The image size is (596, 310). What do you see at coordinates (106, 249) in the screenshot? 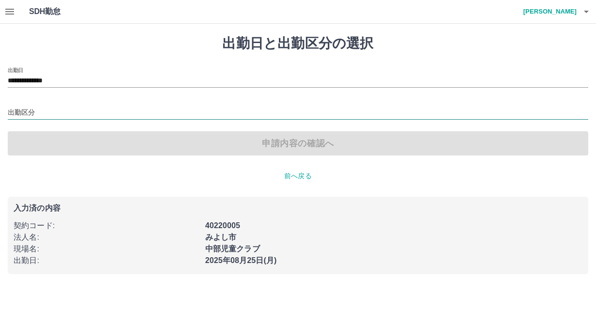
I see `p: 現場名 :` at bounding box center [106, 249].